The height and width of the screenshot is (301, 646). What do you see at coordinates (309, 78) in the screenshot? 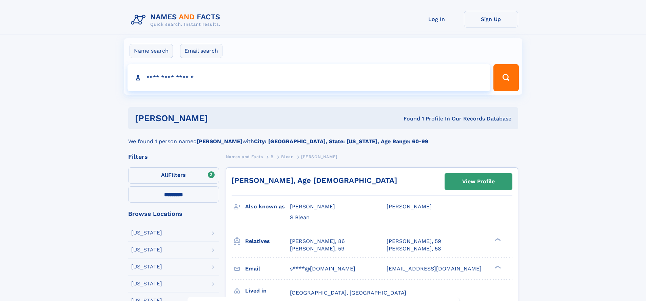
I see `input: search input` at bounding box center [309, 78].